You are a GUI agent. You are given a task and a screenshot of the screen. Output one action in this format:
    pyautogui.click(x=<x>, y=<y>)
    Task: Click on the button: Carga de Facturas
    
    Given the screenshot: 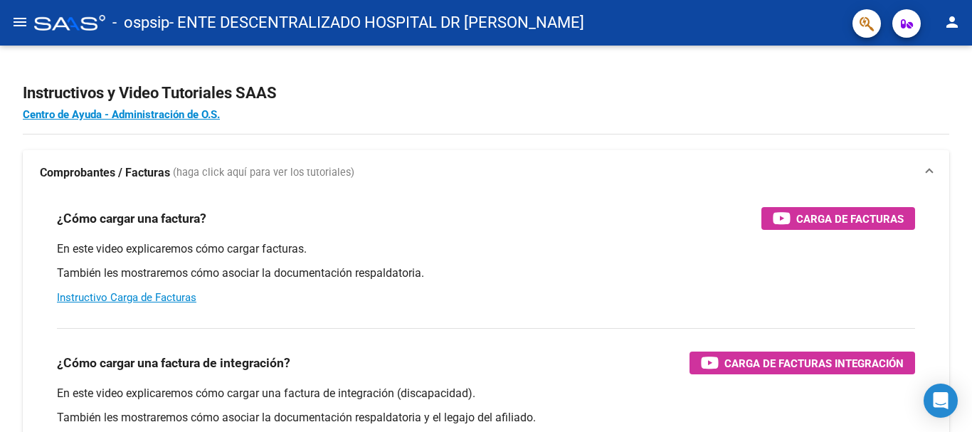 What is the action you would take?
    pyautogui.click(x=838, y=218)
    